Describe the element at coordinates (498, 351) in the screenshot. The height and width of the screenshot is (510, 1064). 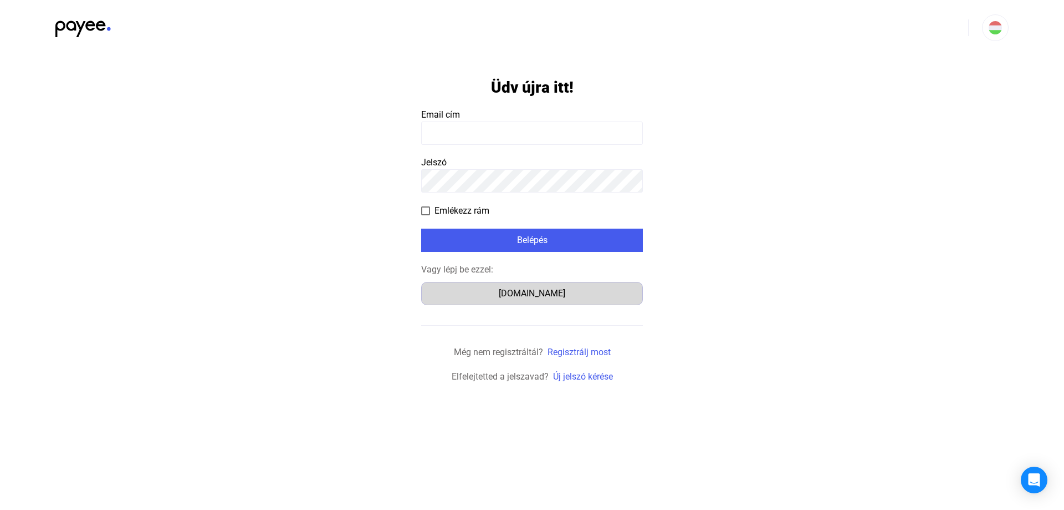
I see `span: Még nem regisztráltál?` at that location.